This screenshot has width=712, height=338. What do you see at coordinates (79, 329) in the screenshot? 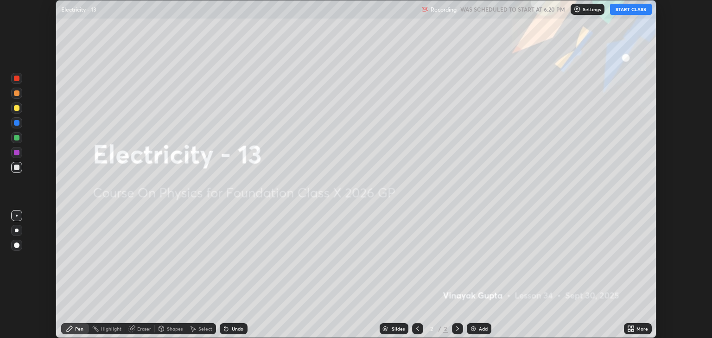
I see `div: Pen` at bounding box center [79, 329].